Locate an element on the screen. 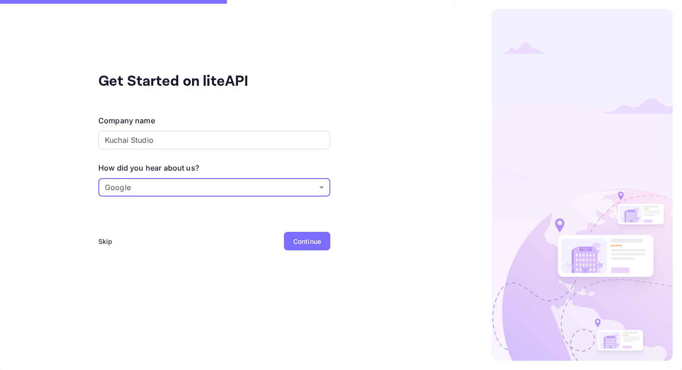 Image resolution: width=682 pixels, height=370 pixels. input: Company name is located at coordinates (214, 140).